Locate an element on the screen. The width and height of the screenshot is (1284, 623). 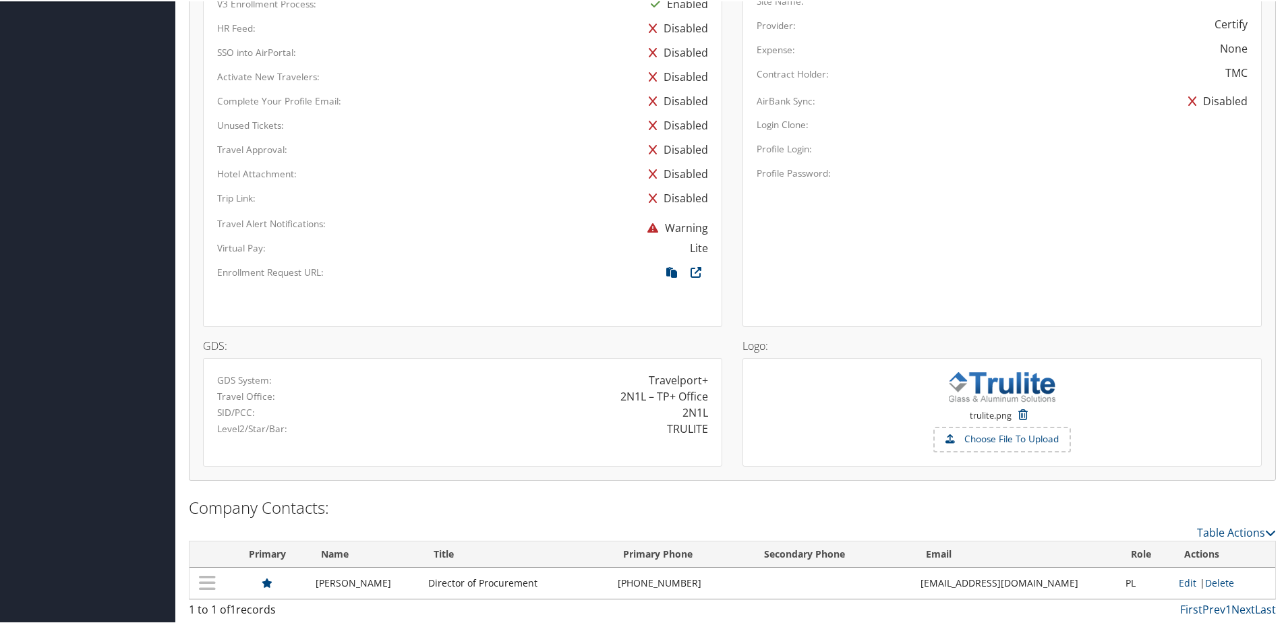
a: Last is located at coordinates (1265, 608).